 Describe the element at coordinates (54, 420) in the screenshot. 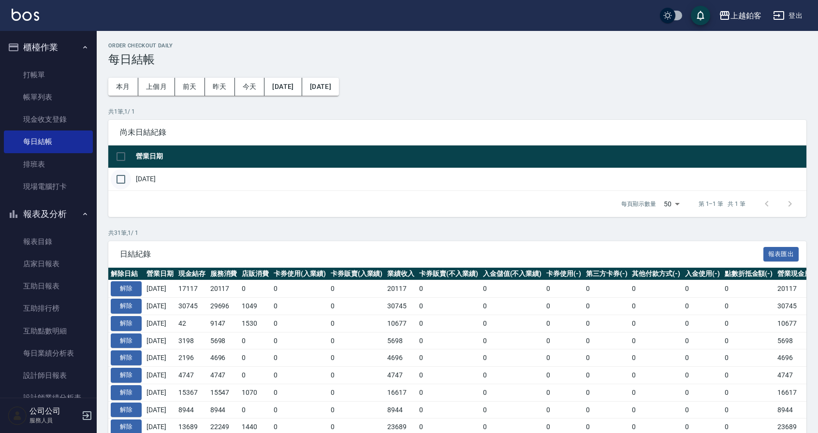

I see `p: 服務人員` at that location.